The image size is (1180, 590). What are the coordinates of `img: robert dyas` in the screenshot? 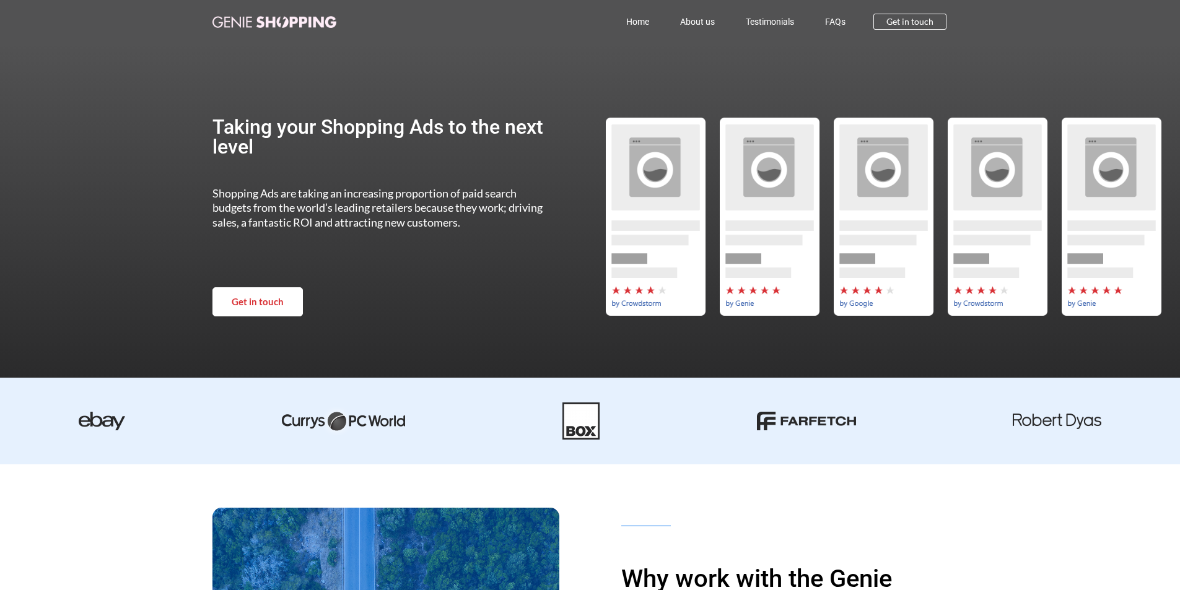 It's located at (1057, 421).